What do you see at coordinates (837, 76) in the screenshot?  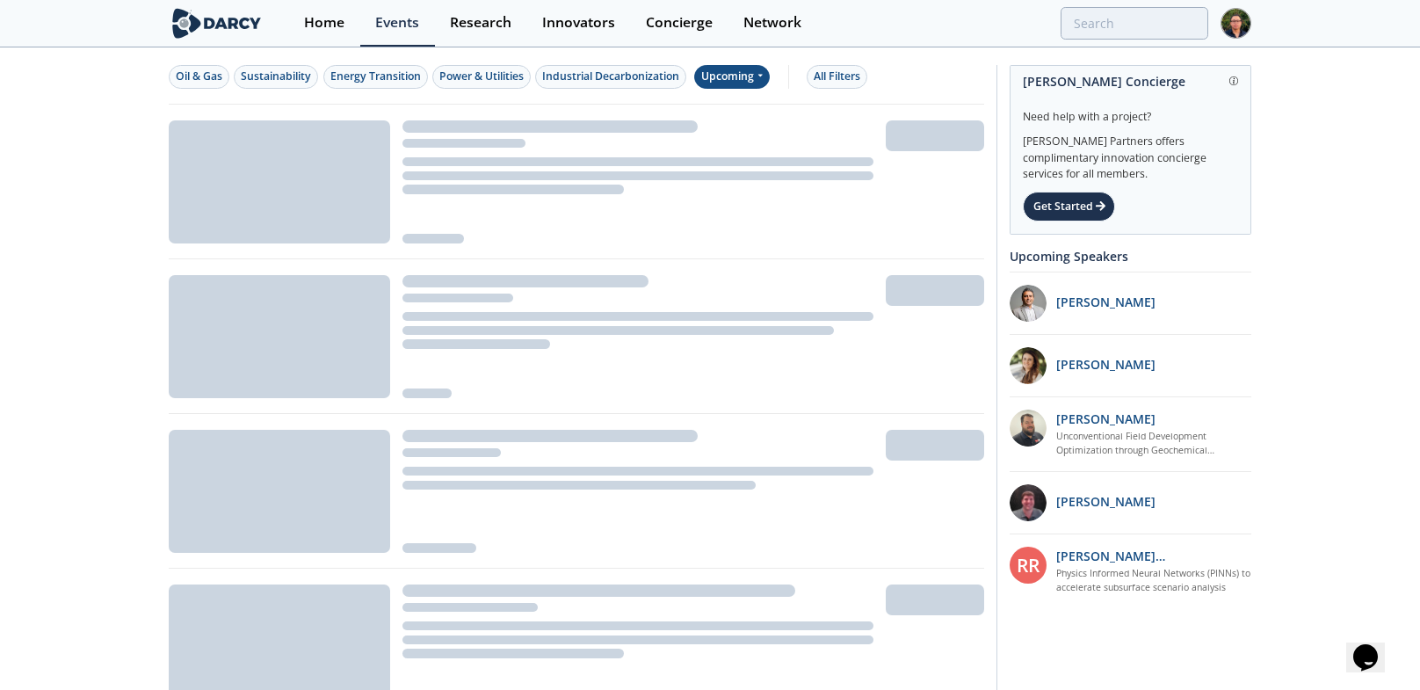 I see `div: All Filters` at bounding box center [837, 76].